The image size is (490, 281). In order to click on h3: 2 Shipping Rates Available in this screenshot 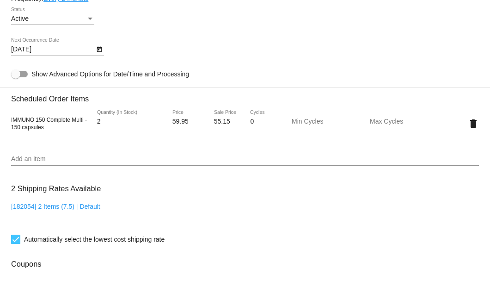, I will do `click(56, 188)`.